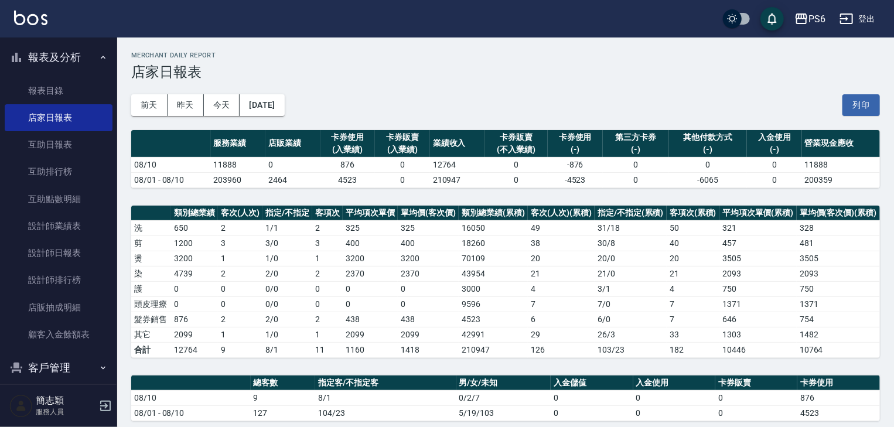 This screenshot has height=427, width=894. Describe the element at coordinates (239, 165) in the screenshot. I see `td: 11888` at that location.